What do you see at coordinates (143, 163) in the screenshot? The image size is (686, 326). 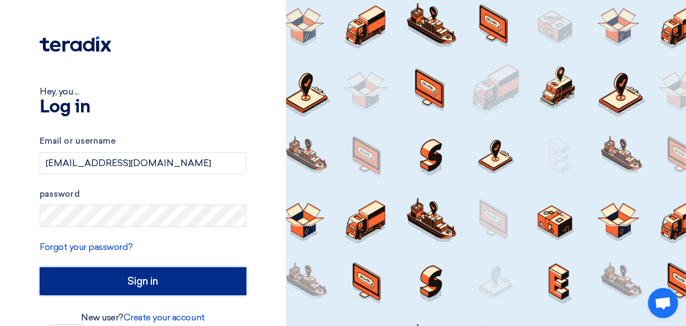 I see `input: Enter your business email or username` at bounding box center [143, 163].